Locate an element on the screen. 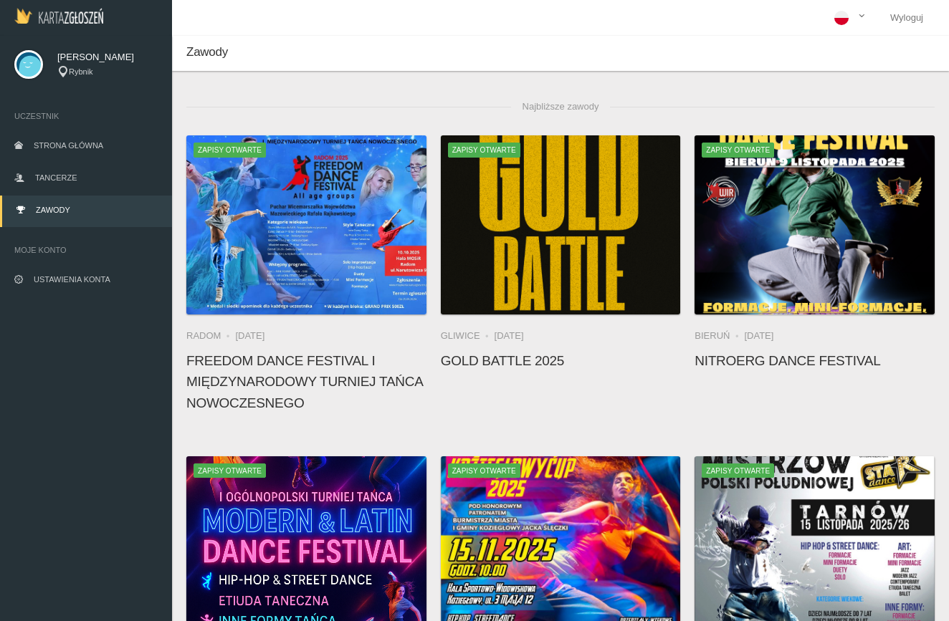 This screenshot has height=621, width=949. img: svg is located at coordinates (29, 64).